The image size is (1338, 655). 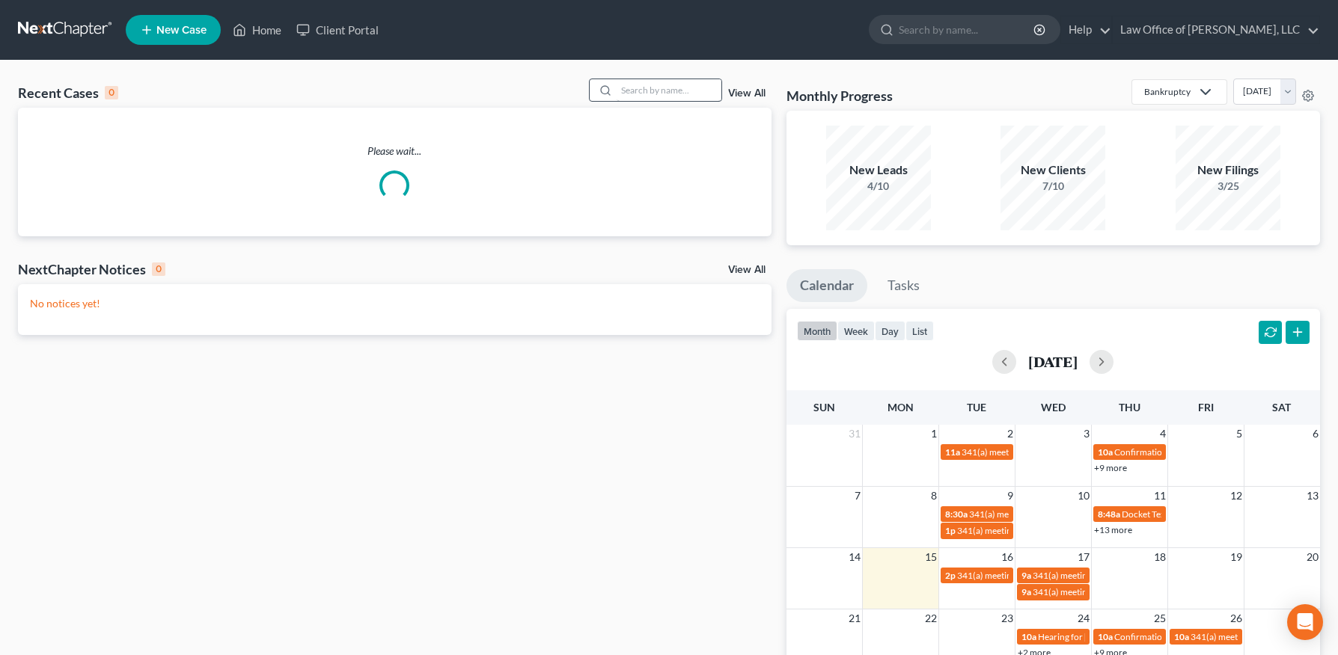 What do you see at coordinates (1236, 619) in the screenshot?
I see `span: 26` at bounding box center [1236, 619].